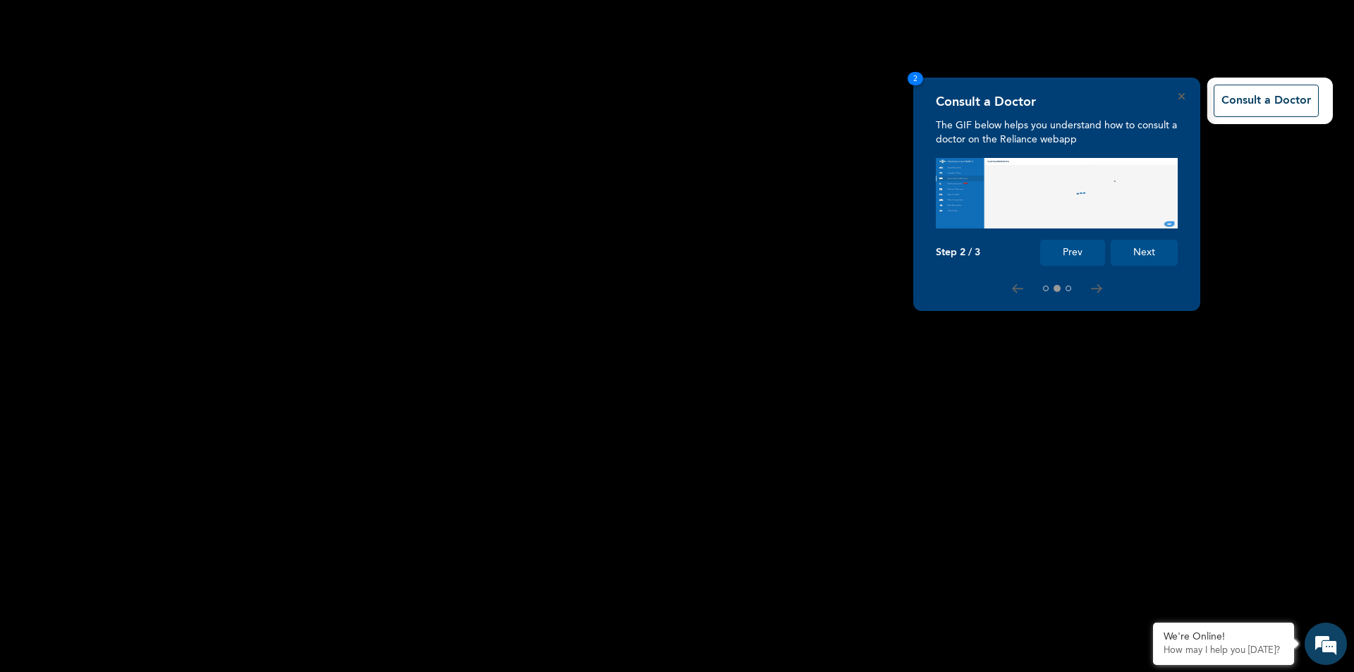  I want to click on button: Close, so click(1181, 96).